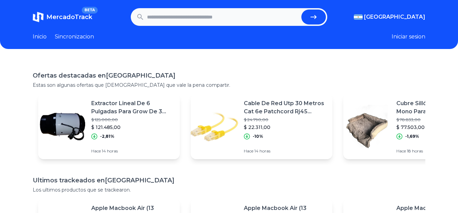 This screenshot has width=458, height=213. Describe the element at coordinates (285, 108) in the screenshot. I see `p: Cable De Red Utp 30 Metros Cat 6e Patchcord Rj45 Internet` at that location.